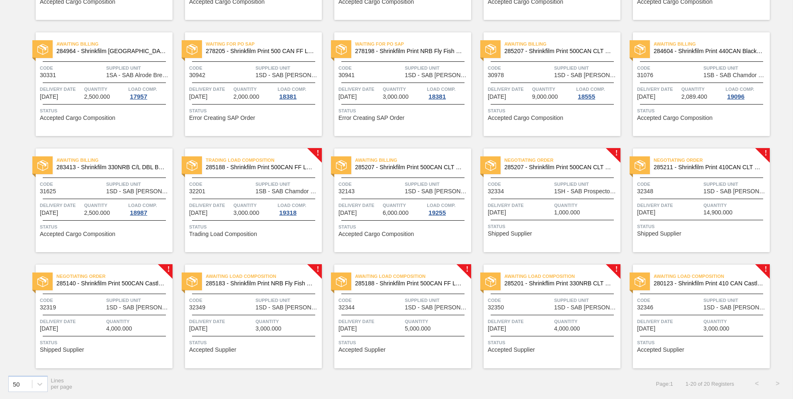 The width and height of the screenshot is (793, 399). What do you see at coordinates (448, 93) in the screenshot?
I see `a: Load Comp.18381` at bounding box center [448, 93].